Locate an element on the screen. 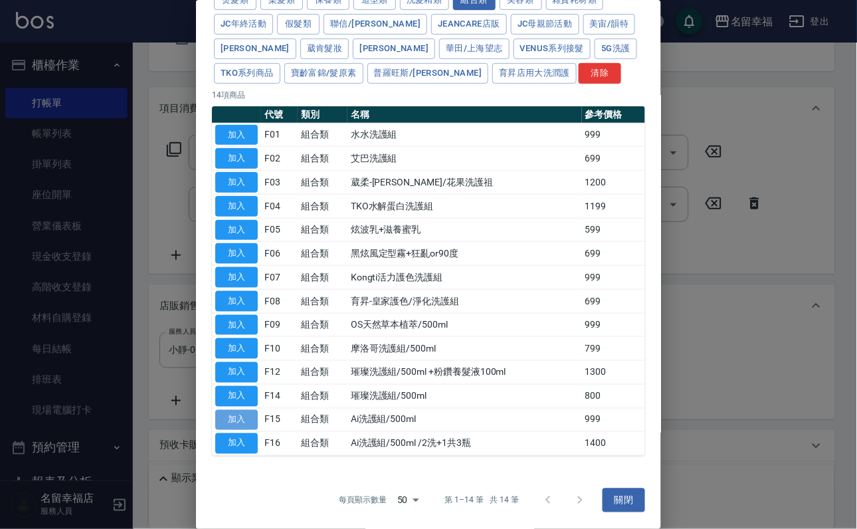 The width and height of the screenshot is (857, 529). button: 葳肯髮妝 is located at coordinates (325, 49).